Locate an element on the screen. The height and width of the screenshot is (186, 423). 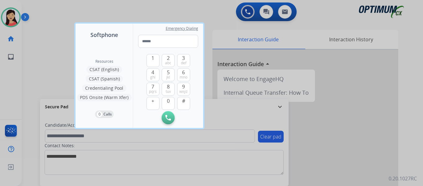
button: 5jkl is located at coordinates (168, 75).